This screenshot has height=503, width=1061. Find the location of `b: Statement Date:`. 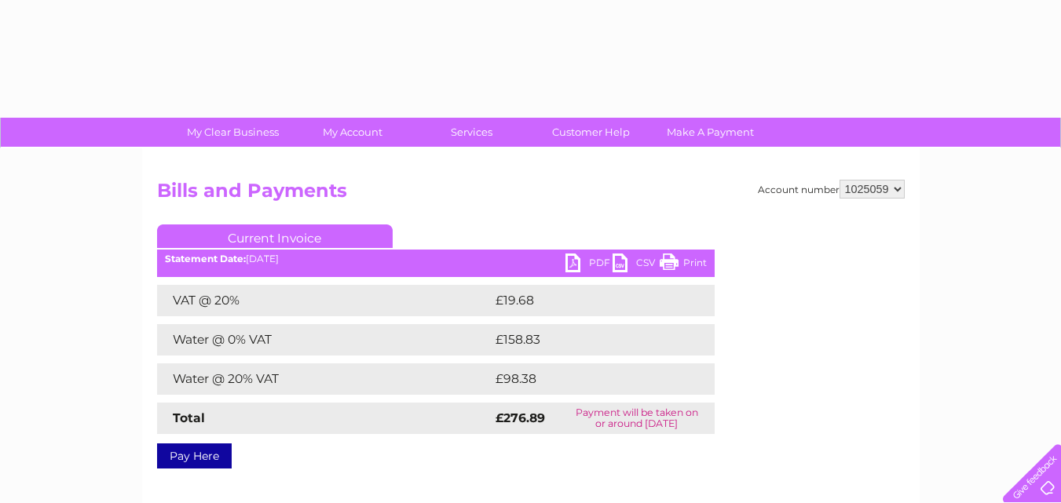

b: Statement Date: is located at coordinates (205, 258).